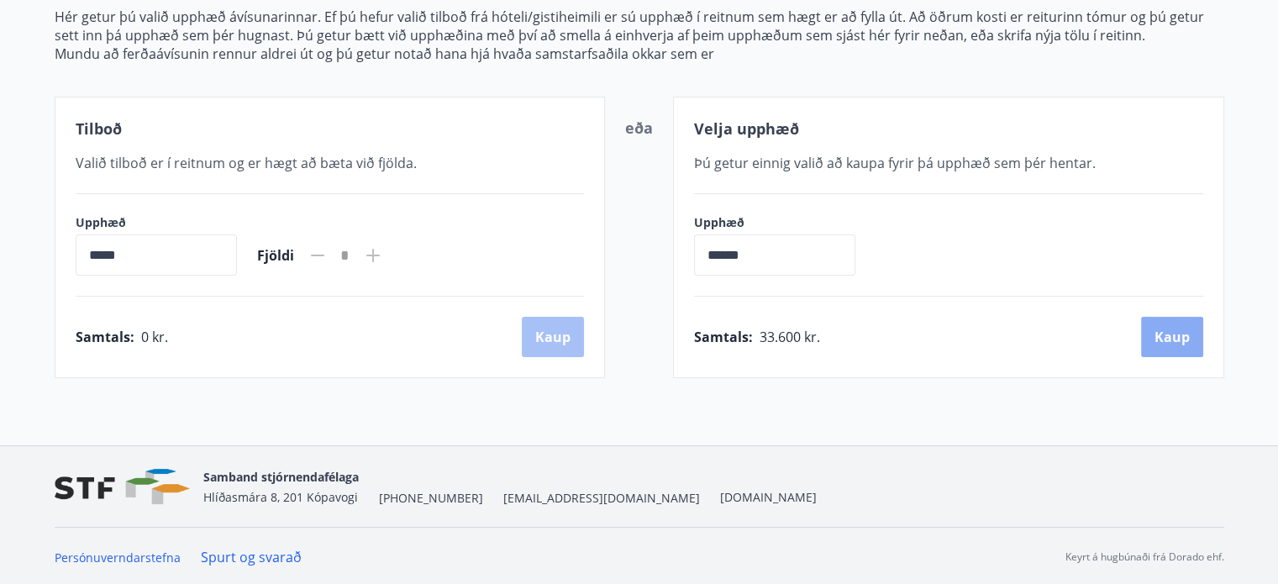 Image resolution: width=1278 pixels, height=584 pixels. I want to click on p: Mundu að ferðaávísunin rennur aldrei út og þú getur notað hana hjá hvaða samstarfsaðila okkar sem er, so click(640, 54).